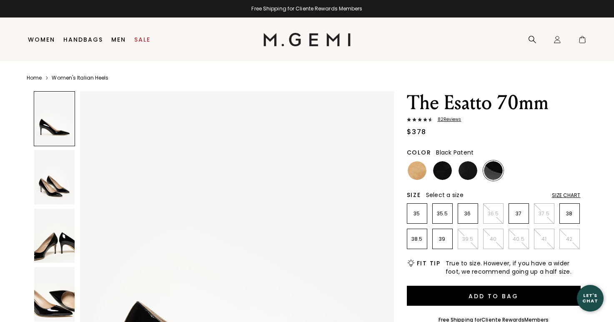 Image resolution: width=614 pixels, height=322 pixels. Describe the element at coordinates (442, 214) in the screenshot. I see `p: 35.5` at that location.